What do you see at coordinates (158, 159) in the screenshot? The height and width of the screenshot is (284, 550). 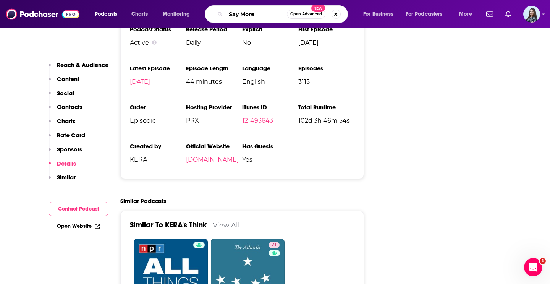 I see `span: KERA` at bounding box center [158, 159].